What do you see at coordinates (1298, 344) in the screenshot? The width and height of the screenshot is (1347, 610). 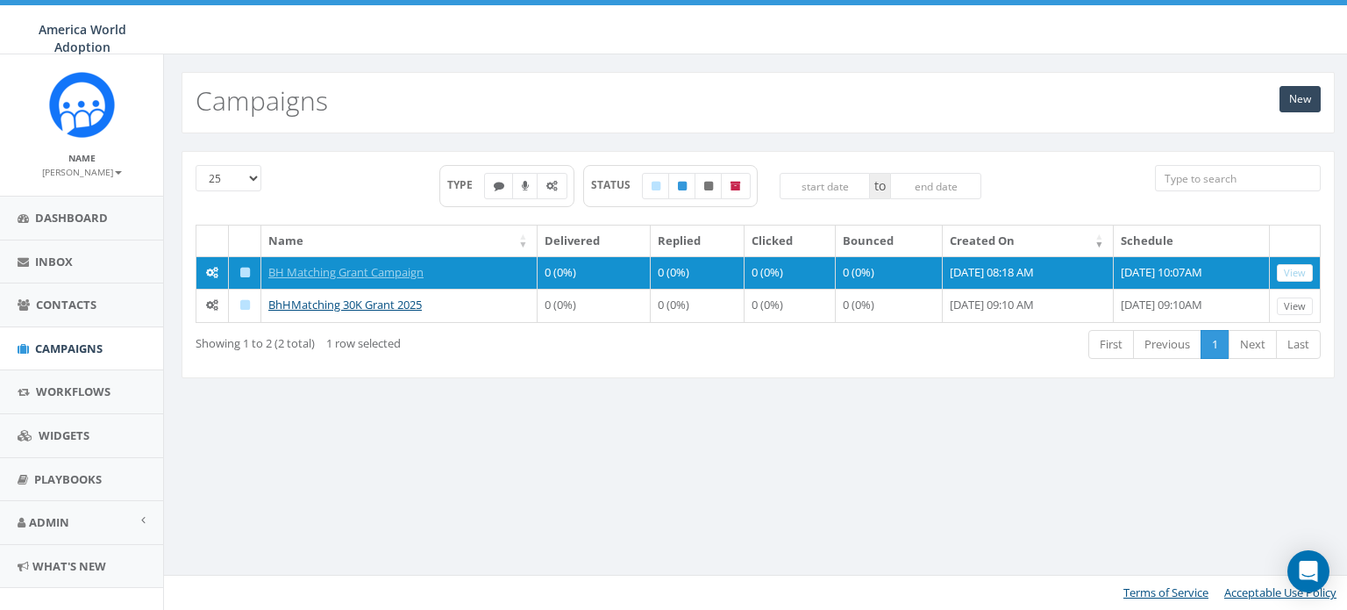 I see `a: Last` at bounding box center [1298, 344].